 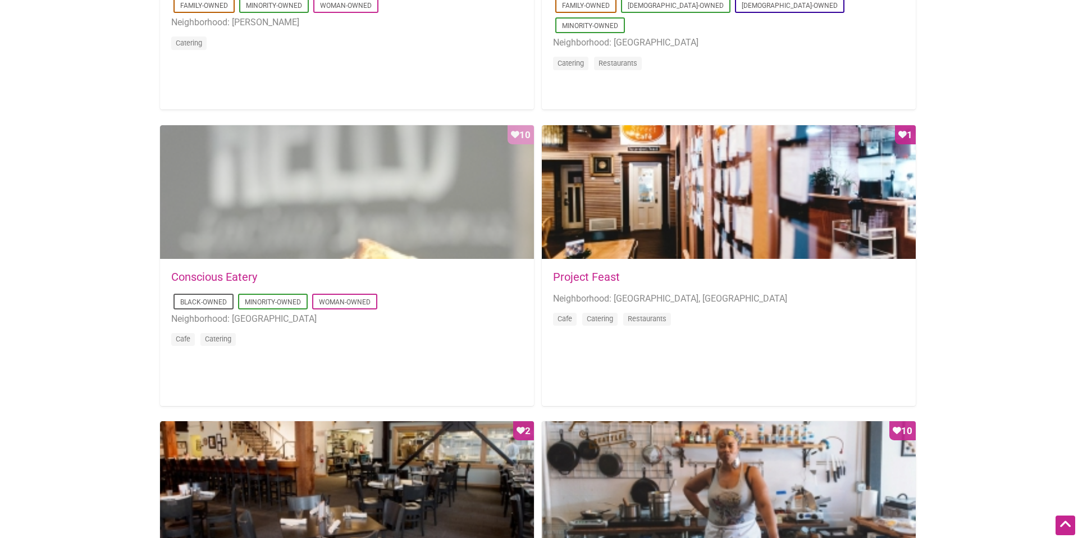 What do you see at coordinates (203, 302) in the screenshot?
I see `a: Black-Owned` at bounding box center [203, 302].